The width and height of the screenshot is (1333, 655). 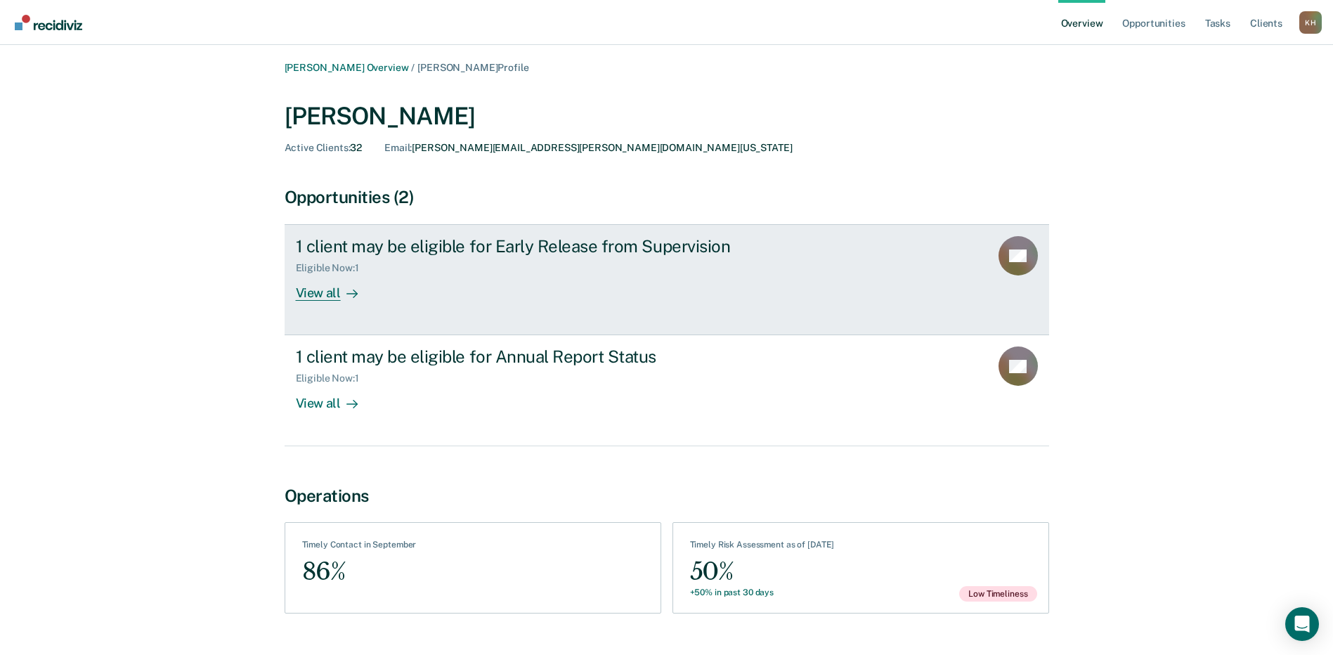 I want to click on span: Email :, so click(x=398, y=148).